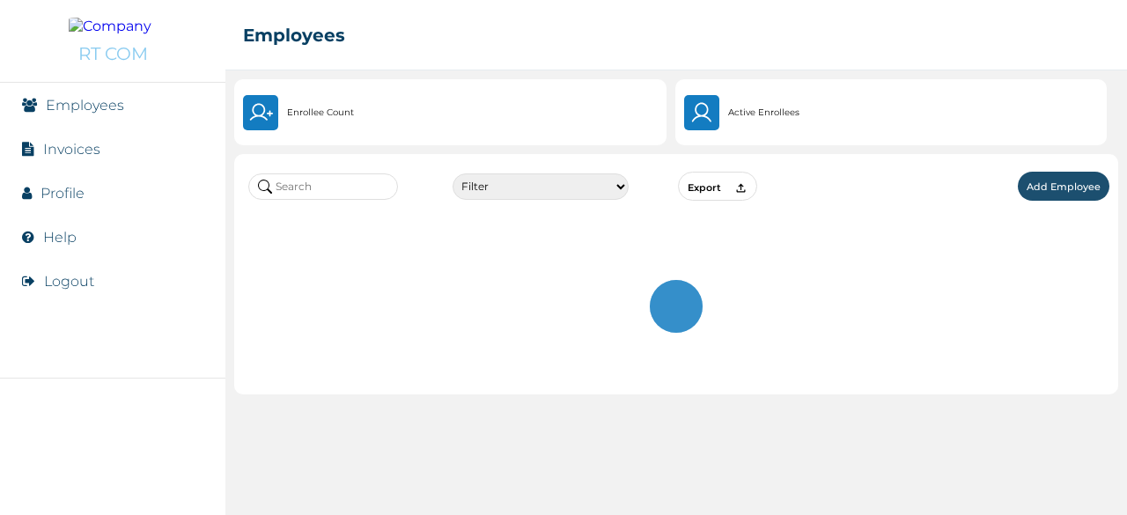 The width and height of the screenshot is (1127, 515). What do you see at coordinates (63, 193) in the screenshot?
I see `a: Profile` at bounding box center [63, 193].